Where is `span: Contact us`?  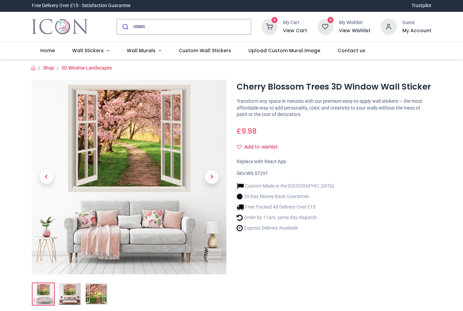
span: Contact us is located at coordinates (352, 51).